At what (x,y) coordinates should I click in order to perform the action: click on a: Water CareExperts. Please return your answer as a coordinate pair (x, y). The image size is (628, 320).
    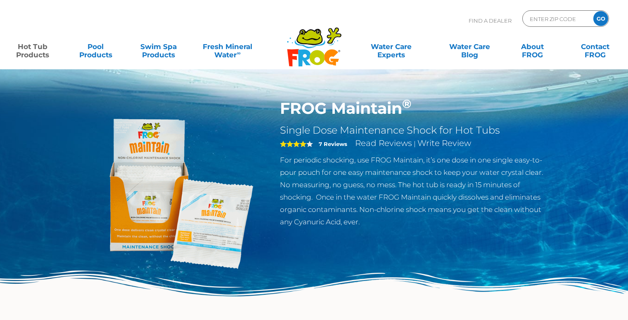
    Looking at the image, I should click on (391, 47).